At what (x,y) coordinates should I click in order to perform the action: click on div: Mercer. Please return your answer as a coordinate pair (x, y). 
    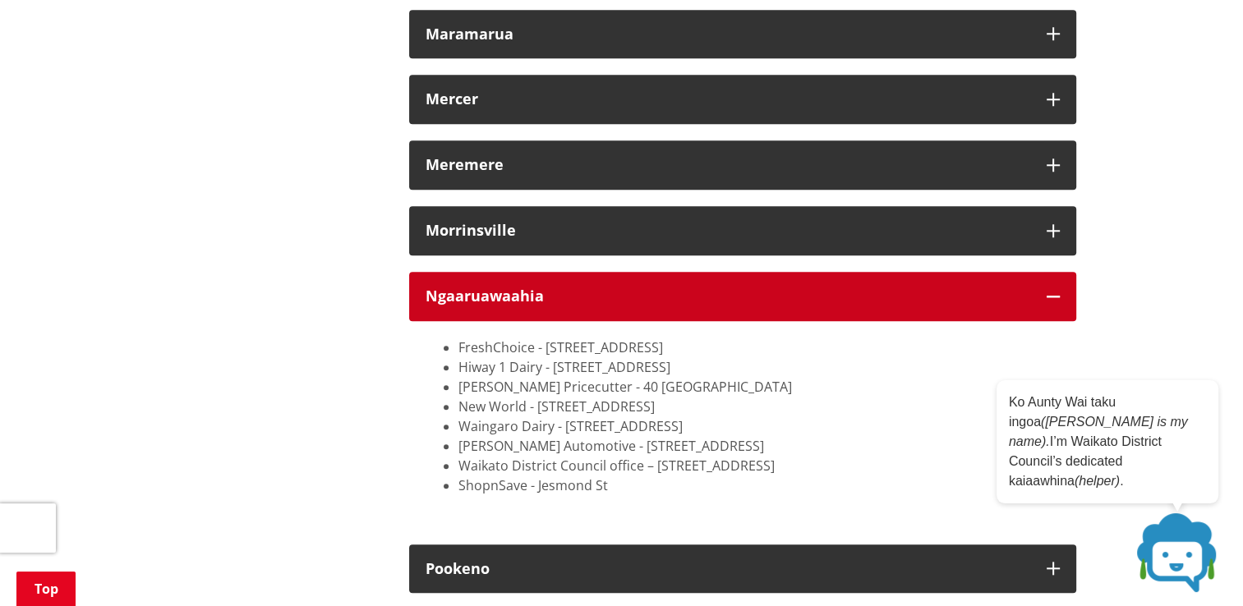
    Looking at the image, I should click on (728, 99).